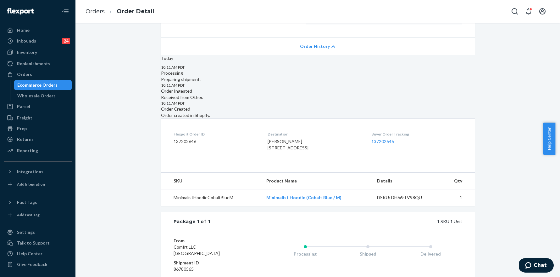 This screenshot has height=277, width=560. What do you see at coordinates (37, 85) in the screenshot?
I see `div: Ecommerce Orders` at bounding box center [37, 85].